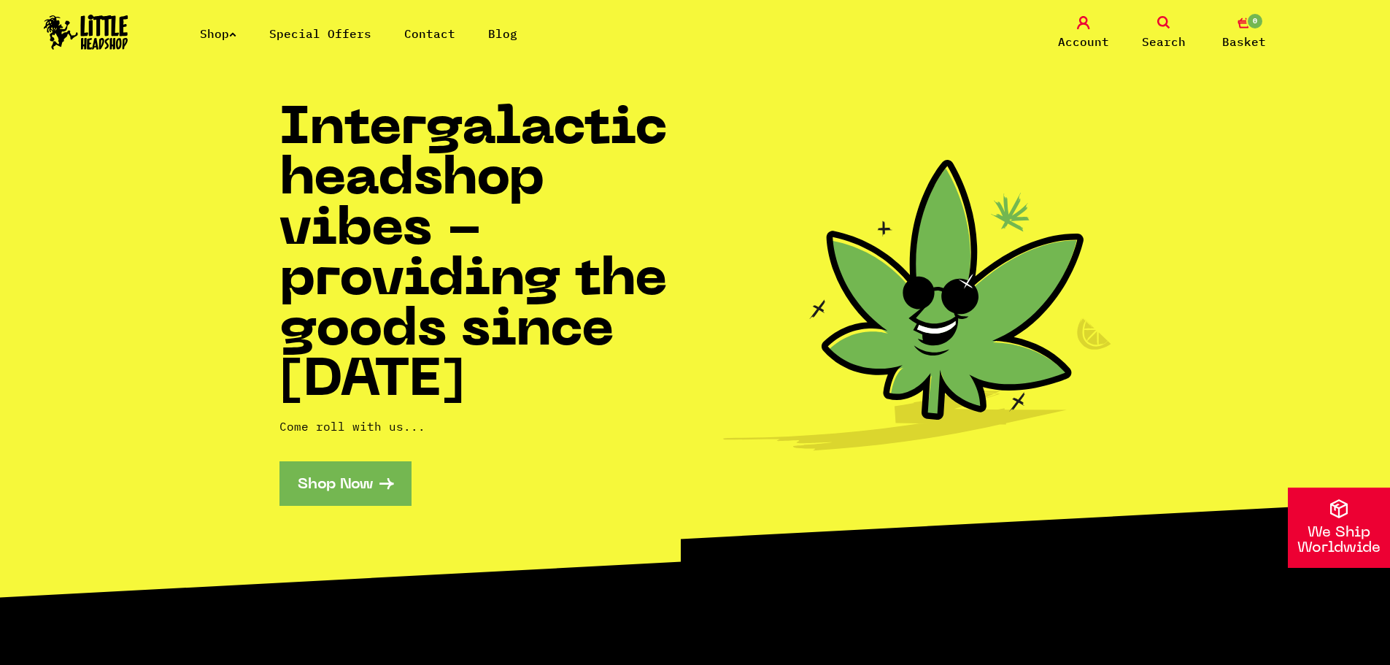 The image size is (1390, 665). I want to click on a: Contact, so click(430, 34).